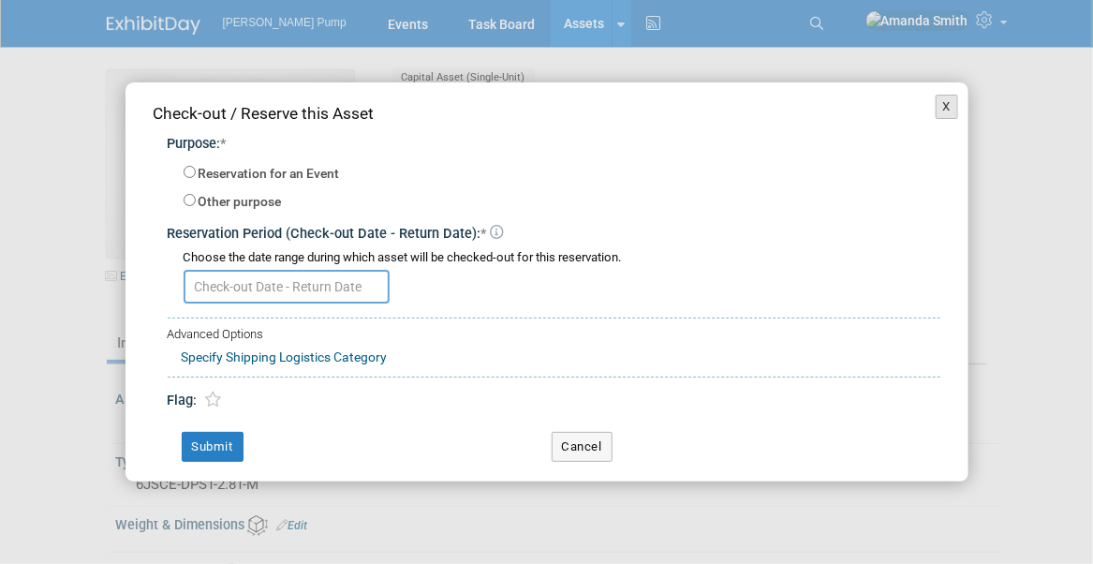 The image size is (1093, 564). I want to click on div: Choose the date range during which asset will be checked-out for this reservation., so click(562, 258).